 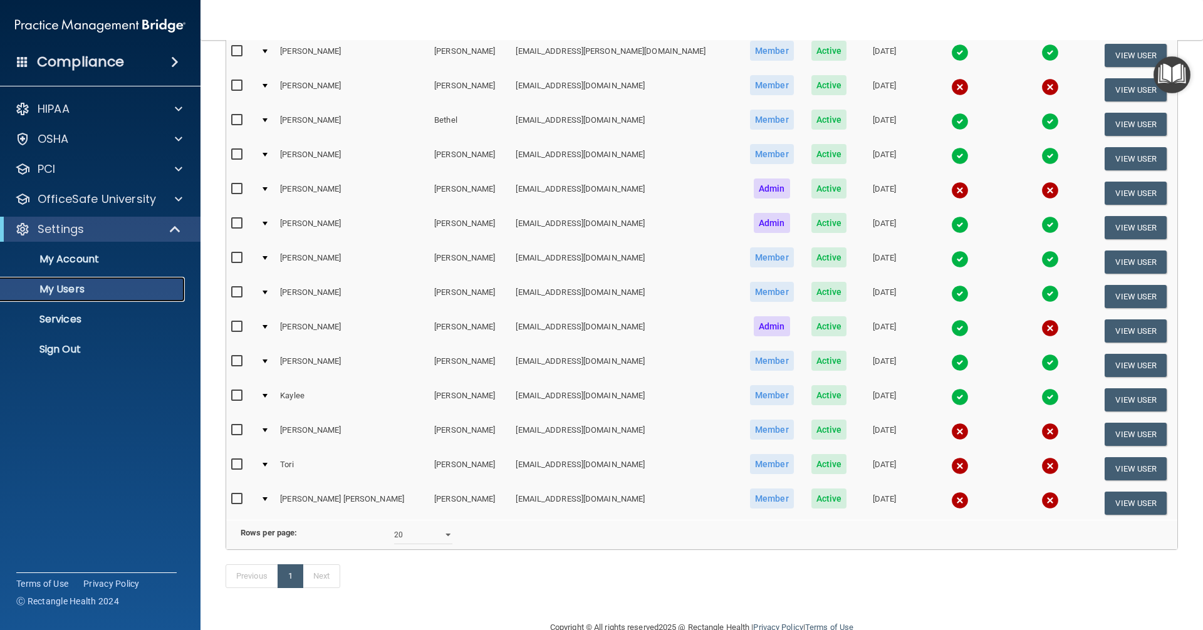 What do you see at coordinates (252, 576) in the screenshot?
I see `a: Previous` at bounding box center [252, 576].